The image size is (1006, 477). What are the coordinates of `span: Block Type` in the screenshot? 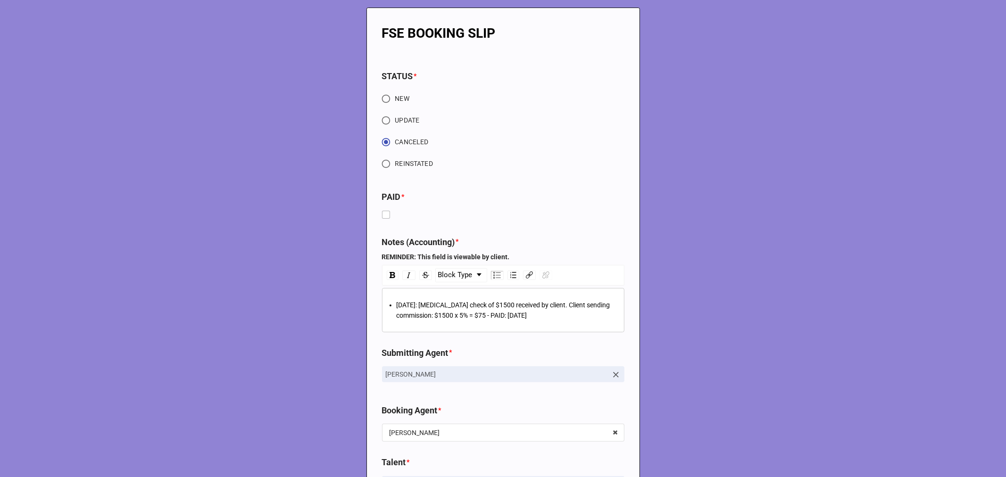 It's located at (455, 276).